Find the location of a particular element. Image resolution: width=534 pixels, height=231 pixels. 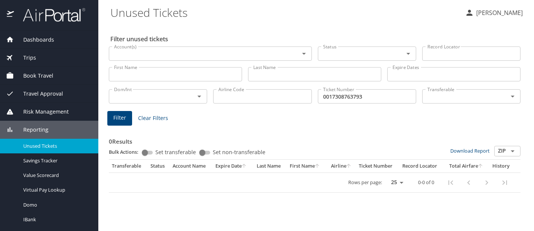

span: Filter is located at coordinates (120, 118).